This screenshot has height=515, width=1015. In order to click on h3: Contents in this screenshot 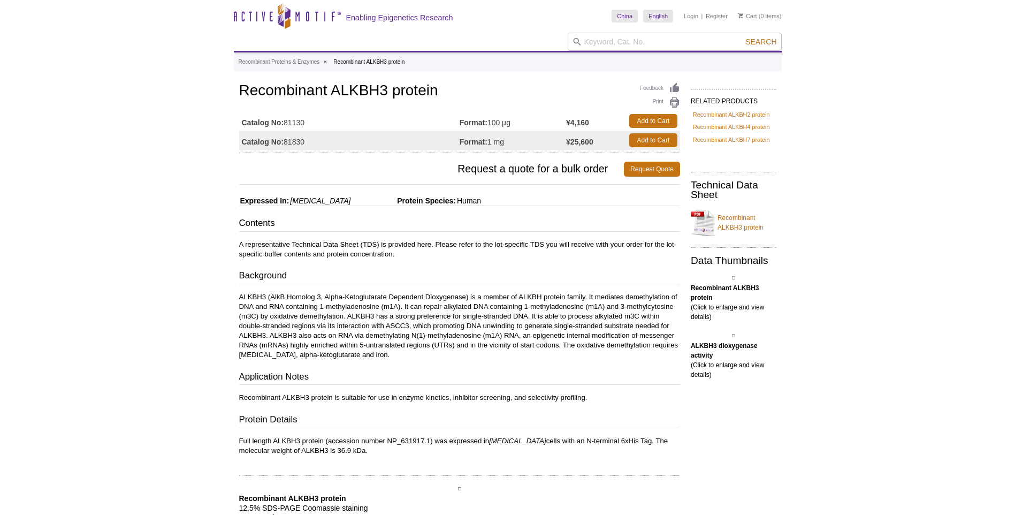, I will do `click(460, 224)`.